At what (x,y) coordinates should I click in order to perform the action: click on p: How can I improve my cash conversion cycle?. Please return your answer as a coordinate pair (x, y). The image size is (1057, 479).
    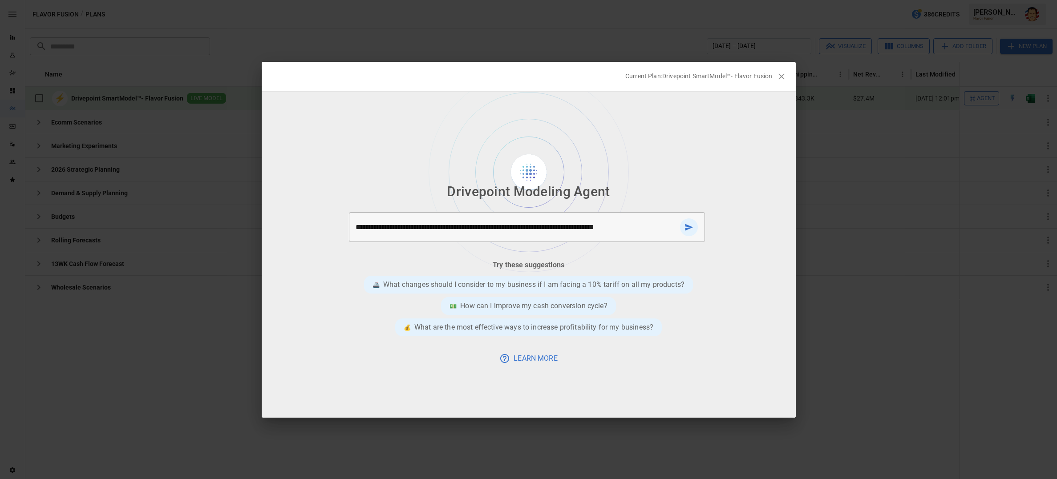
    Looking at the image, I should click on (533, 306).